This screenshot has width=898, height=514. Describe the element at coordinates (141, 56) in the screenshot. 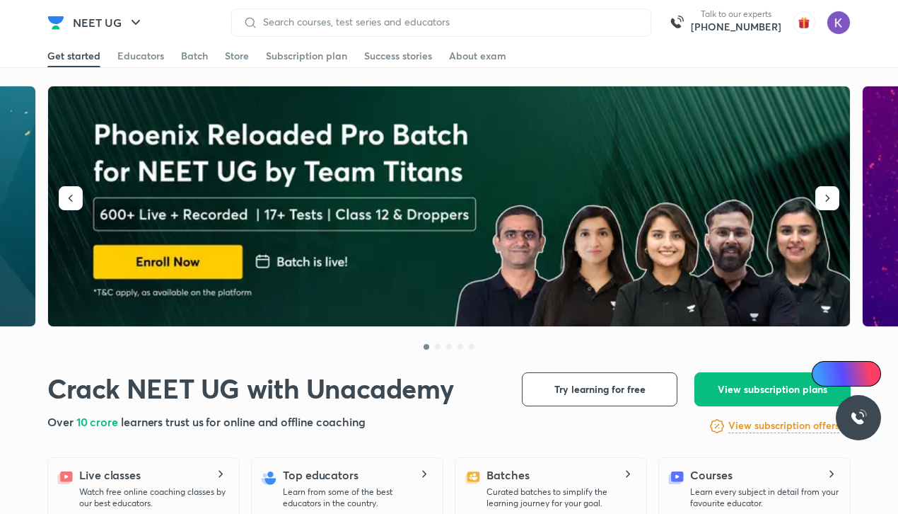

I see `div: Educators` at that location.